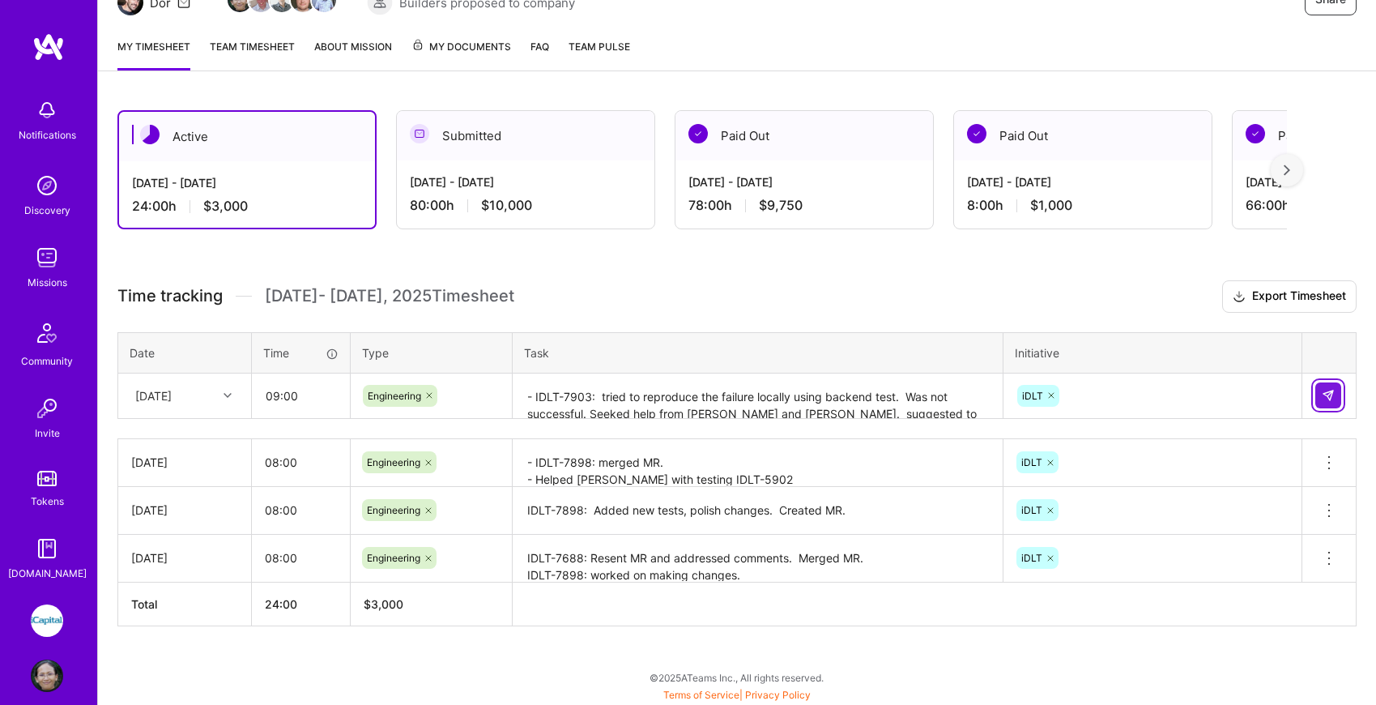 This screenshot has width=1376, height=705. Describe the element at coordinates (150, 134) in the screenshot. I see `img: Active` at that location.